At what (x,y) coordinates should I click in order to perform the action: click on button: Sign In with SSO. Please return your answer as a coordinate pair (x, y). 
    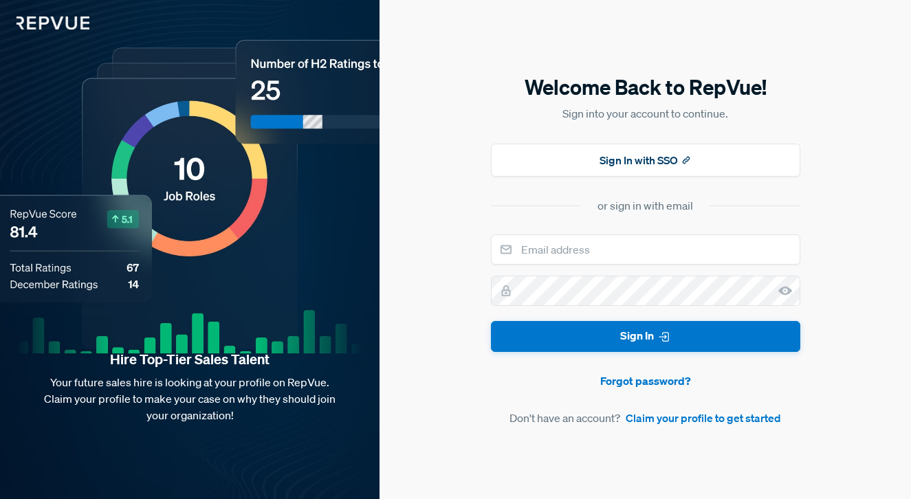
    Looking at the image, I should click on (646, 160).